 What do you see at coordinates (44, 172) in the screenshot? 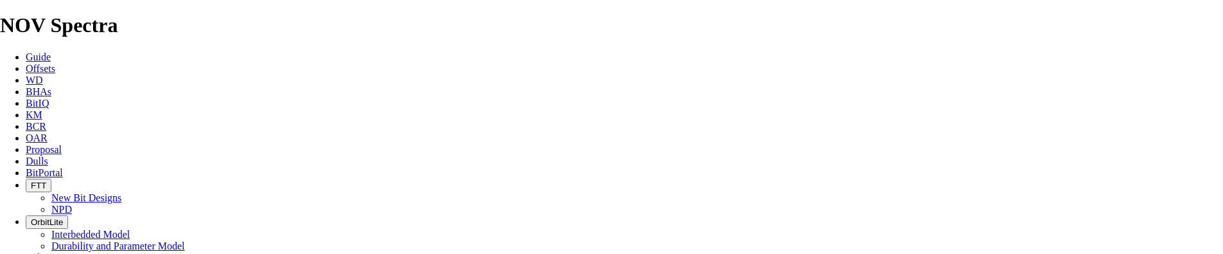
I see `a: BitPortal` at bounding box center [44, 172].